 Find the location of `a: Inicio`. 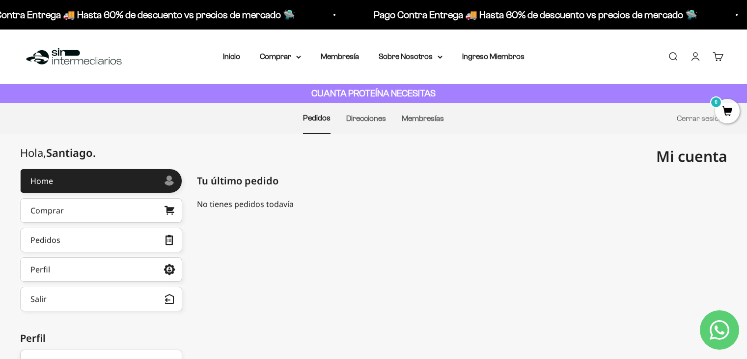

a: Inicio is located at coordinates (231, 56).